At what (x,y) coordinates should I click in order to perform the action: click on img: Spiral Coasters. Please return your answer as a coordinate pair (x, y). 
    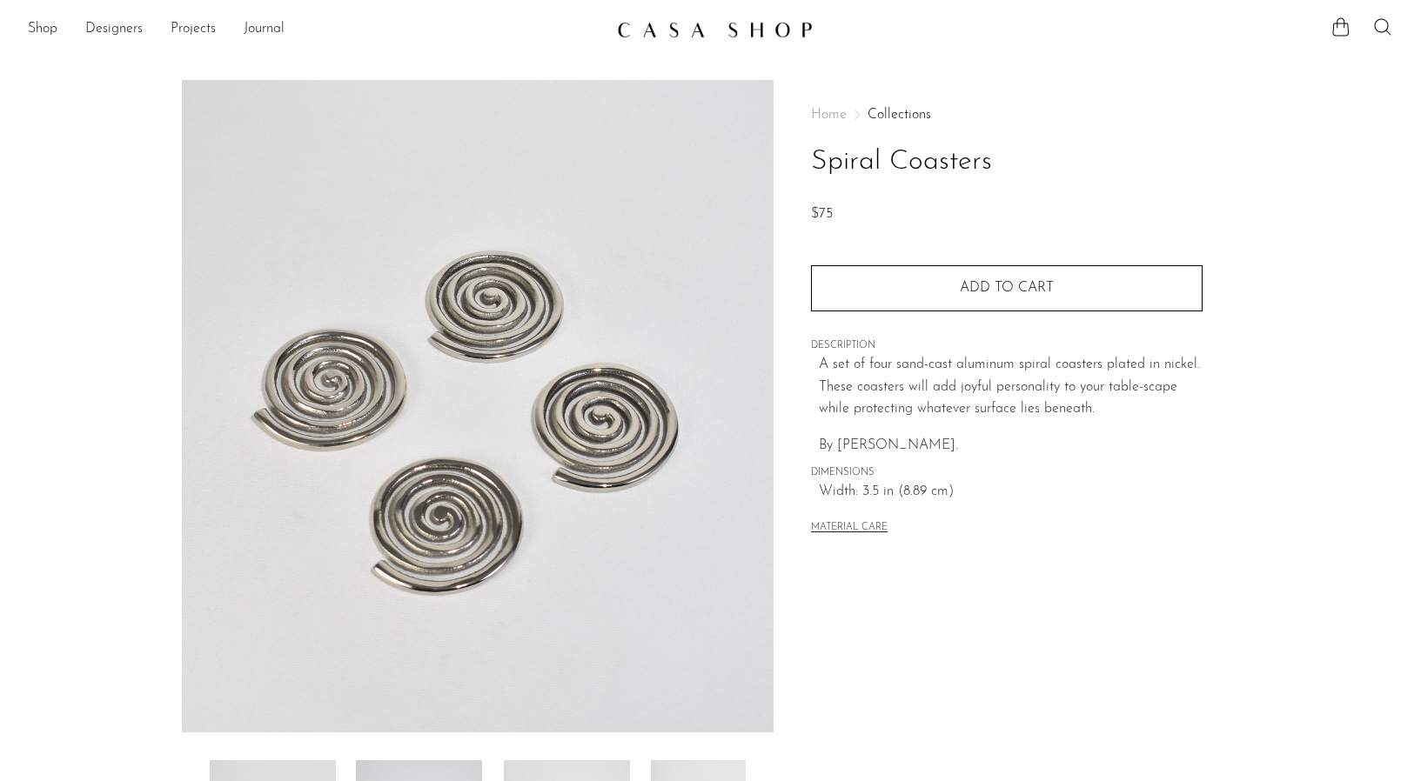
    Looking at the image, I should click on (478, 406).